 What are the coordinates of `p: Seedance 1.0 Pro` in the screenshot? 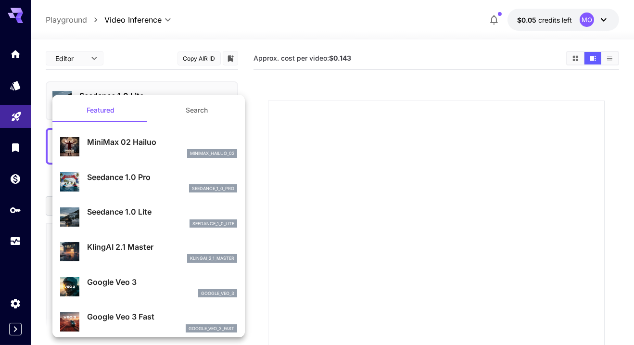 It's located at (162, 177).